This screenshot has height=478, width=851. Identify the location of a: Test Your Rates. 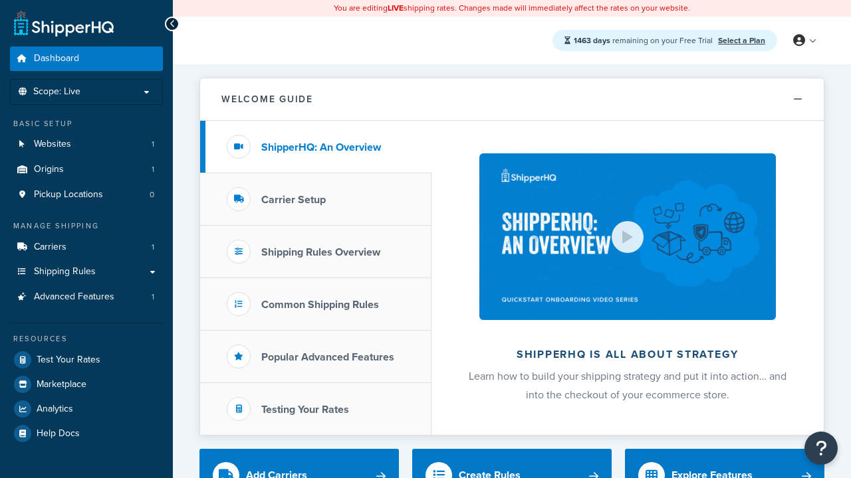
(86, 360).